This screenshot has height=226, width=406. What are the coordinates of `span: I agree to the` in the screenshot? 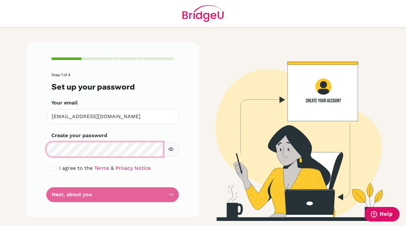 It's located at (76, 168).